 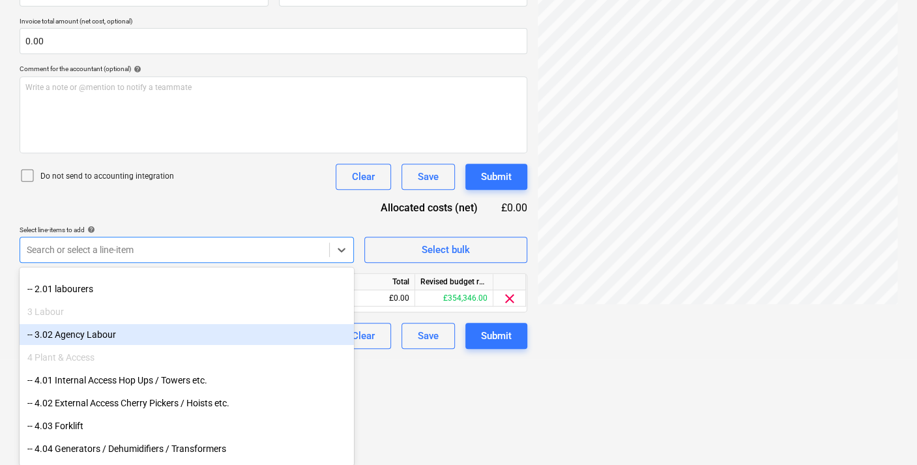 What do you see at coordinates (376, 282) in the screenshot?
I see `div: Total` at bounding box center [376, 282].